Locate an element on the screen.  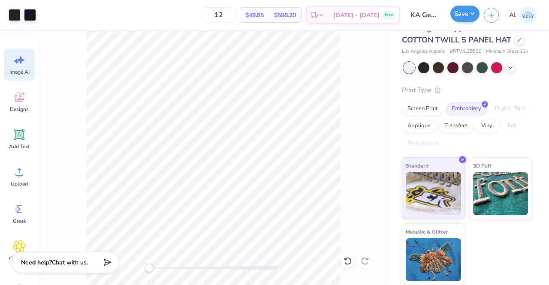
button: Save is located at coordinates (465, 14).